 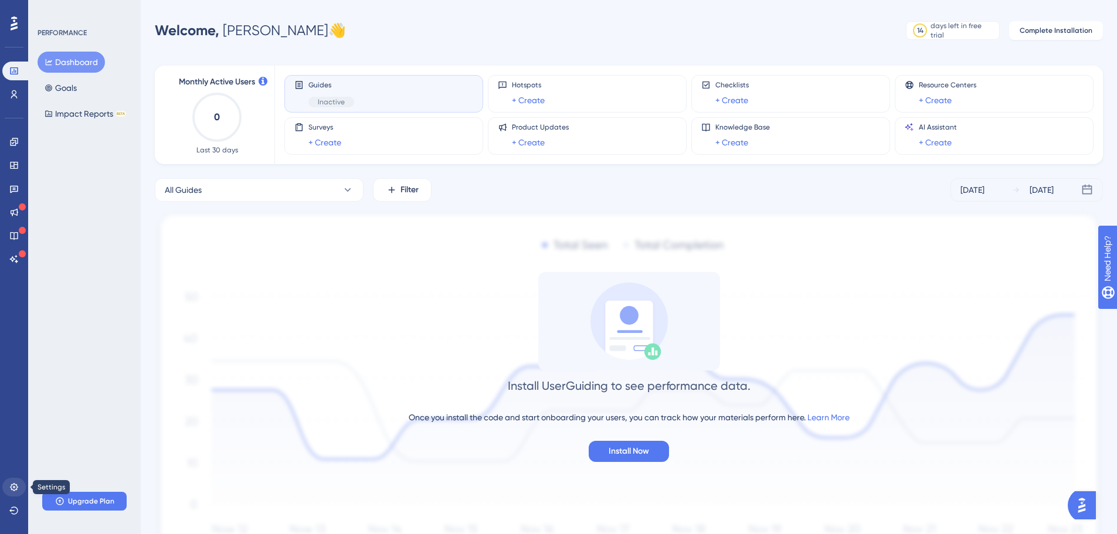 What do you see at coordinates (629, 418) in the screenshot?
I see `div: Once you install the code and start onboarding your users, you can track how your materials perfo...` at bounding box center [629, 418].